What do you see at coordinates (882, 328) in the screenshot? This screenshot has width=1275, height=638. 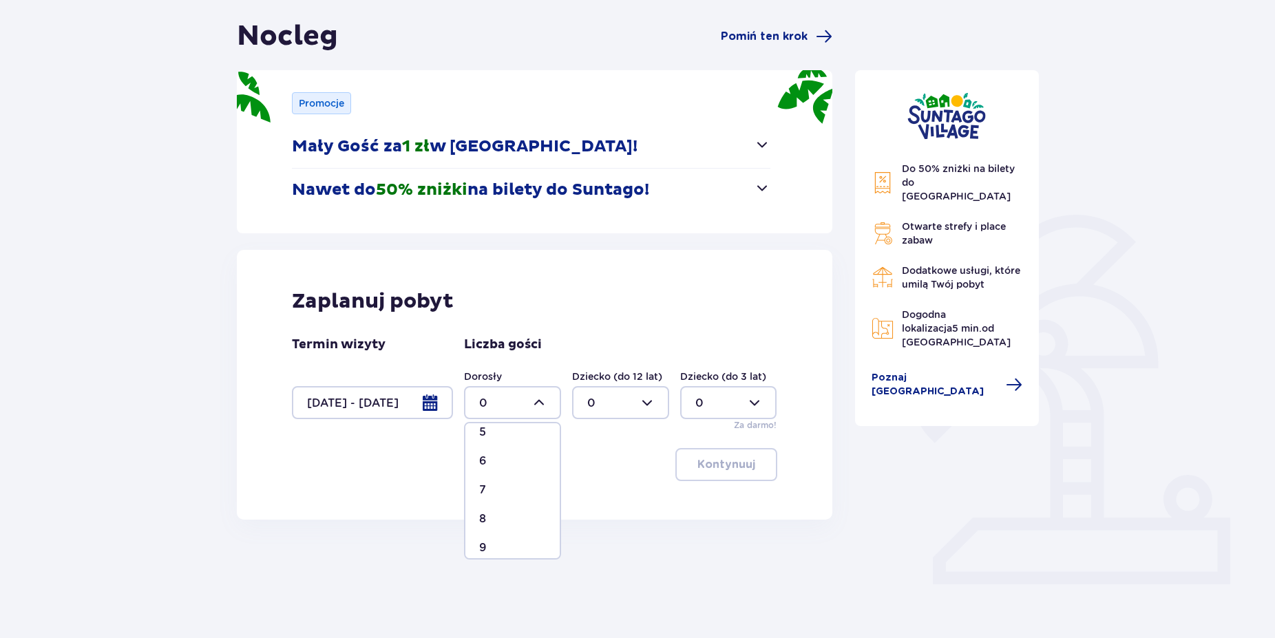 I see `img: Map Icon` at bounding box center [882, 328].